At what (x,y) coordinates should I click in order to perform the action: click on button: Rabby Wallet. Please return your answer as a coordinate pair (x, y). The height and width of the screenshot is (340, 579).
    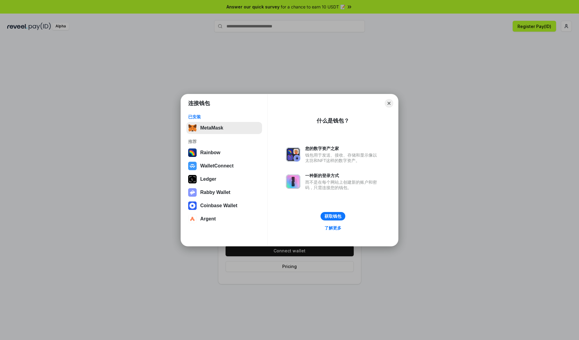
    Looking at the image, I should click on (224, 193).